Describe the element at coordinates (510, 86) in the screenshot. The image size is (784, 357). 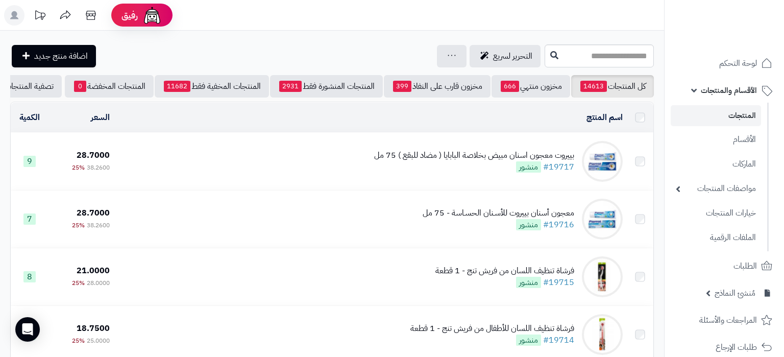
I see `span: 666` at that location.